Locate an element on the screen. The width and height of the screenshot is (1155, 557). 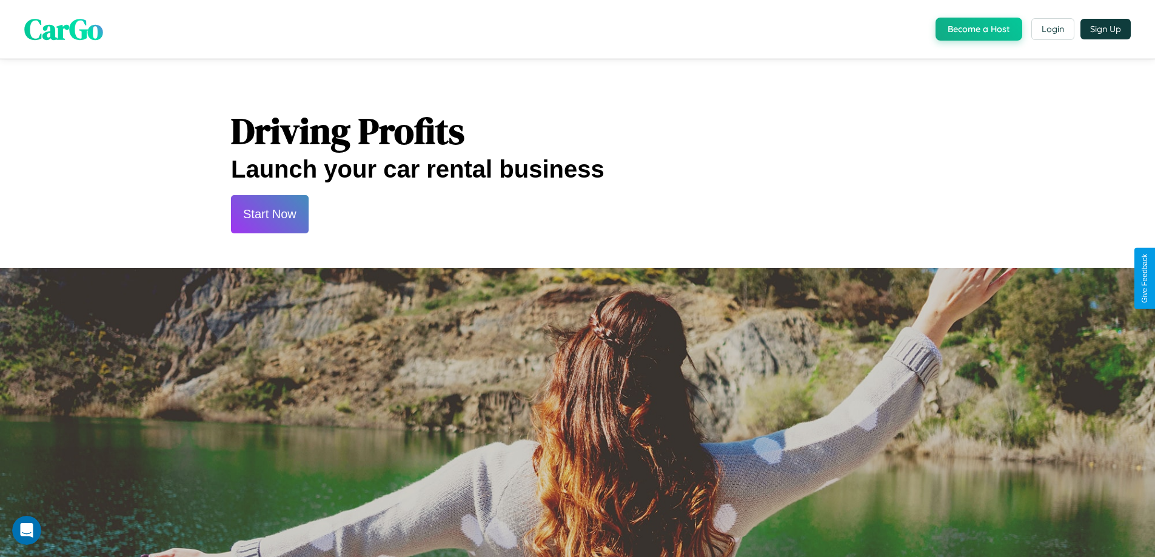
button: Start Now is located at coordinates (270, 214).